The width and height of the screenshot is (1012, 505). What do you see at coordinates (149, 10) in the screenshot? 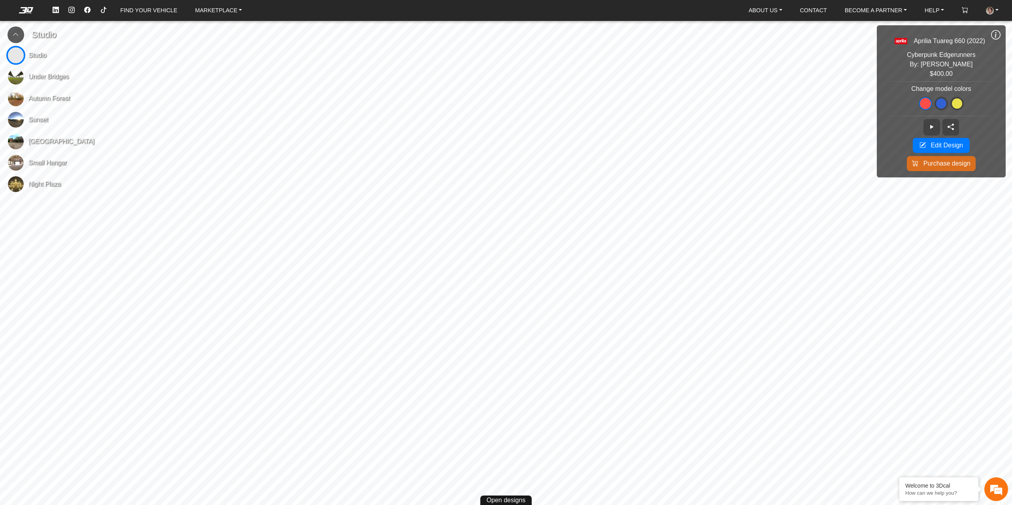
I see `a: FIND YOUR VEHICLE` at bounding box center [149, 10].